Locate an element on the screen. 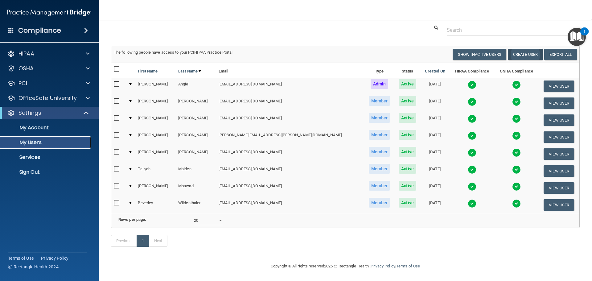  a: Next is located at coordinates (158, 241).